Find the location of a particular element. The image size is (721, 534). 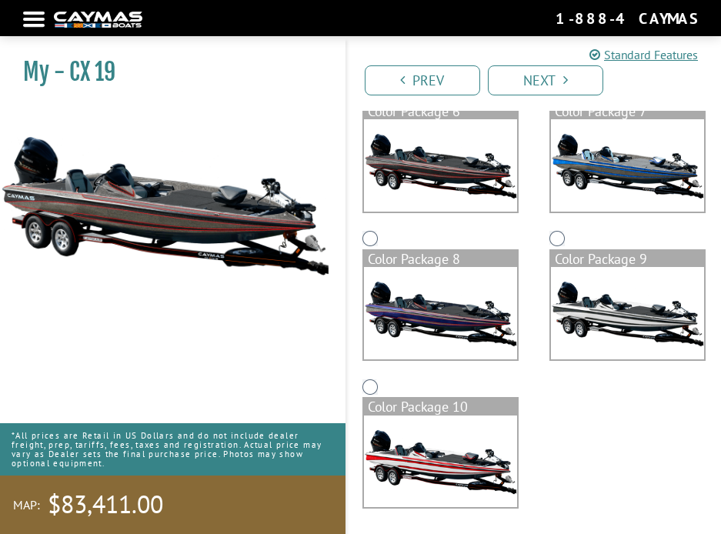

img: white-logo-c9c8dbefe5ff5ceceb0f0178aa75bf4bb51f6bca0971e226c86eb53dfe498488.png is located at coordinates (98, 19).